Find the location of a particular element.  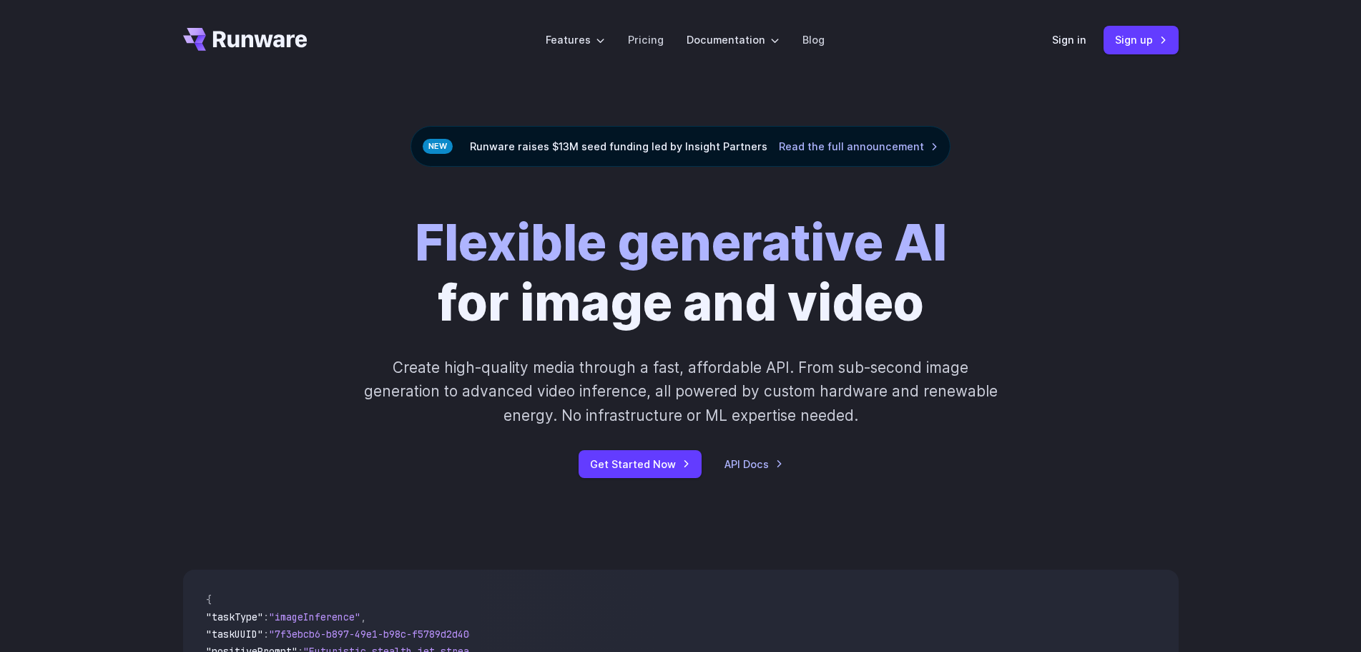

a: Go to / is located at coordinates (245, 39).